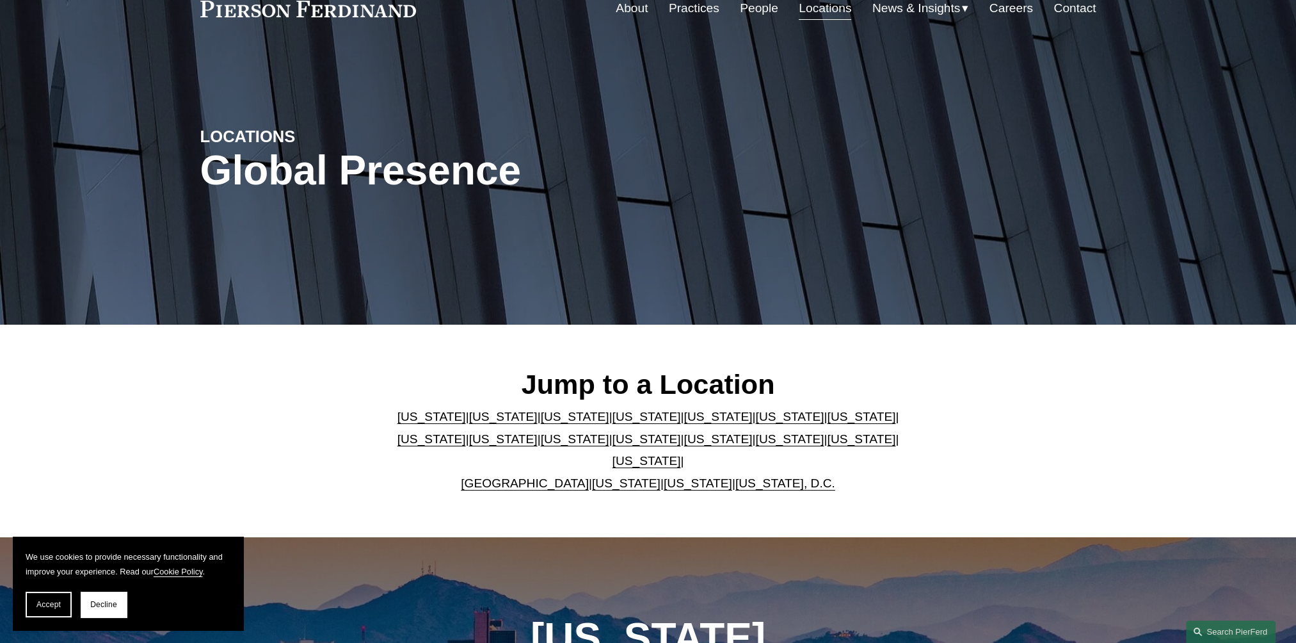 This screenshot has height=643, width=1296. I want to click on a: Cookie Policy, so click(178, 571).